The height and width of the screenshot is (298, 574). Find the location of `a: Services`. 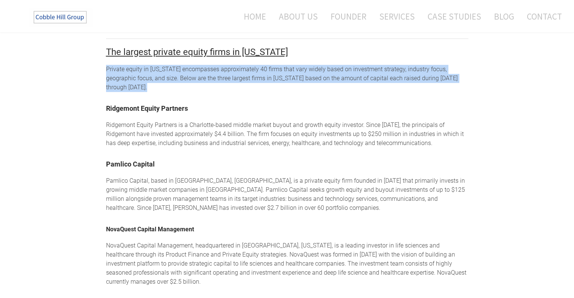

a: Services is located at coordinates (397, 16).